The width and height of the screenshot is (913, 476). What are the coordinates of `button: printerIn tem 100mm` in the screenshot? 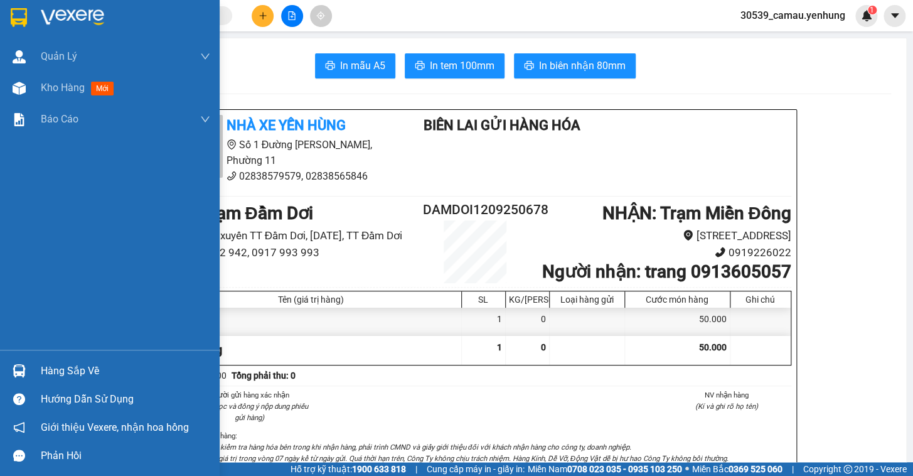 It's located at (454, 66).